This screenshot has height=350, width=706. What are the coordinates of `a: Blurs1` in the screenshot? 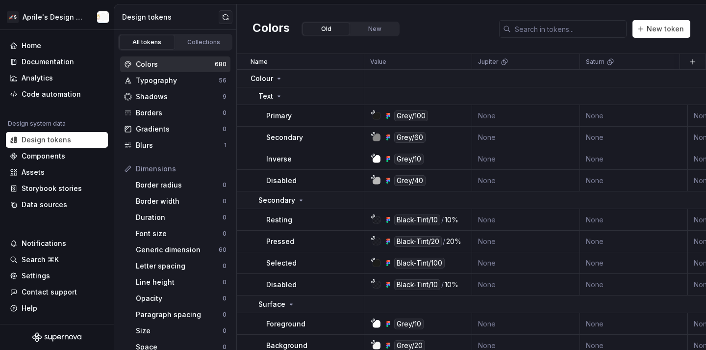 It's located at (175, 145).